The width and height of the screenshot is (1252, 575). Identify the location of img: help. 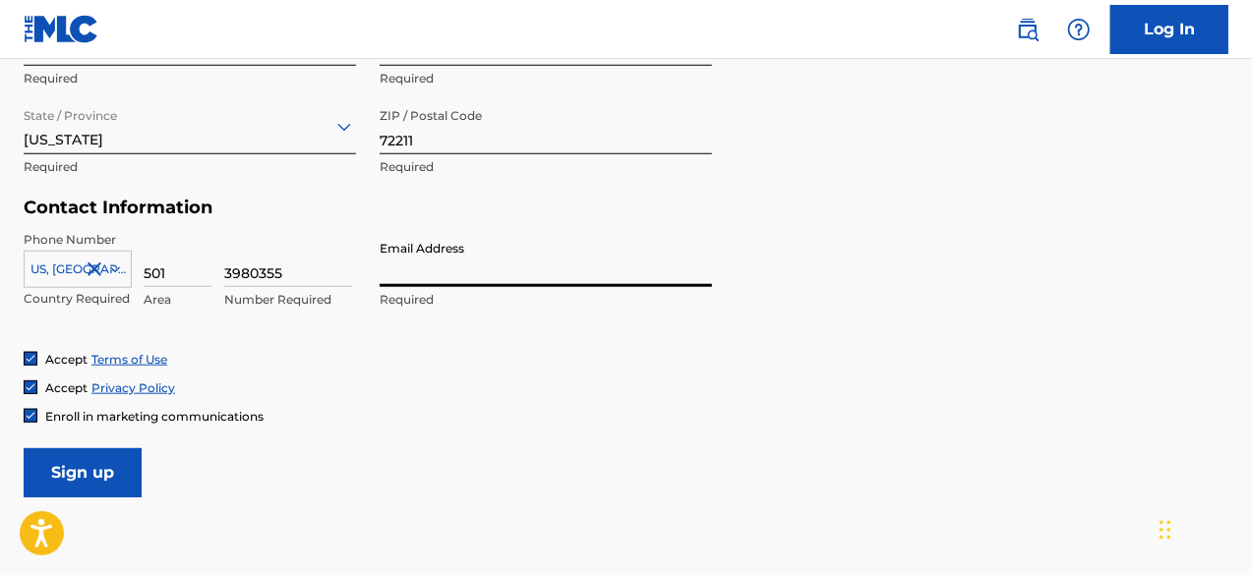
(1079, 30).